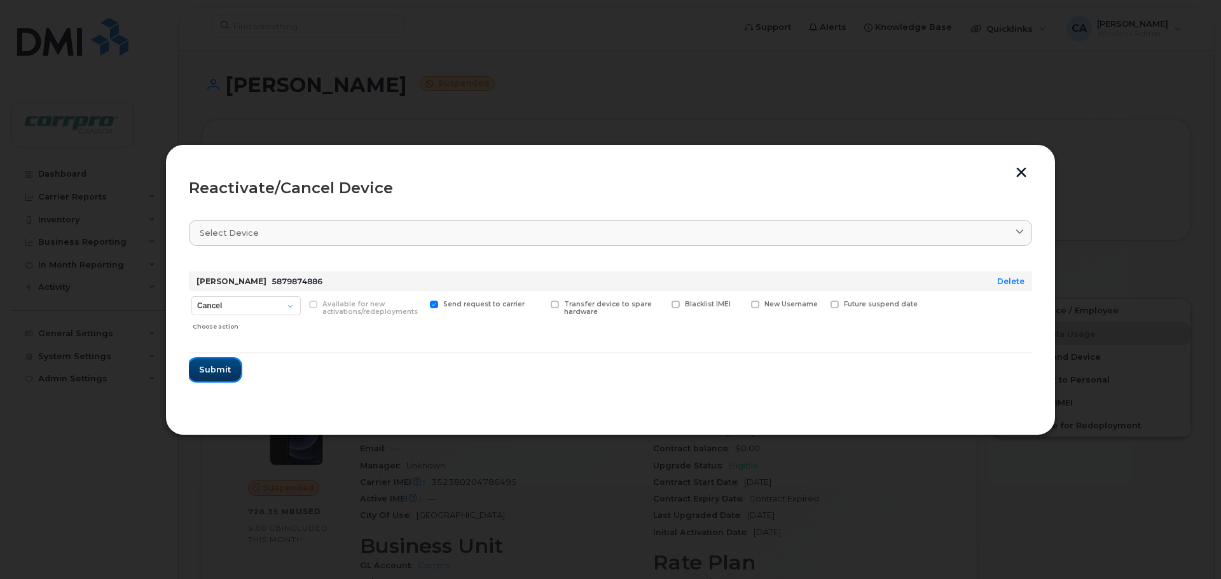 The height and width of the screenshot is (579, 1221). Describe the element at coordinates (1011, 281) in the screenshot. I see `a: Delete` at that location.